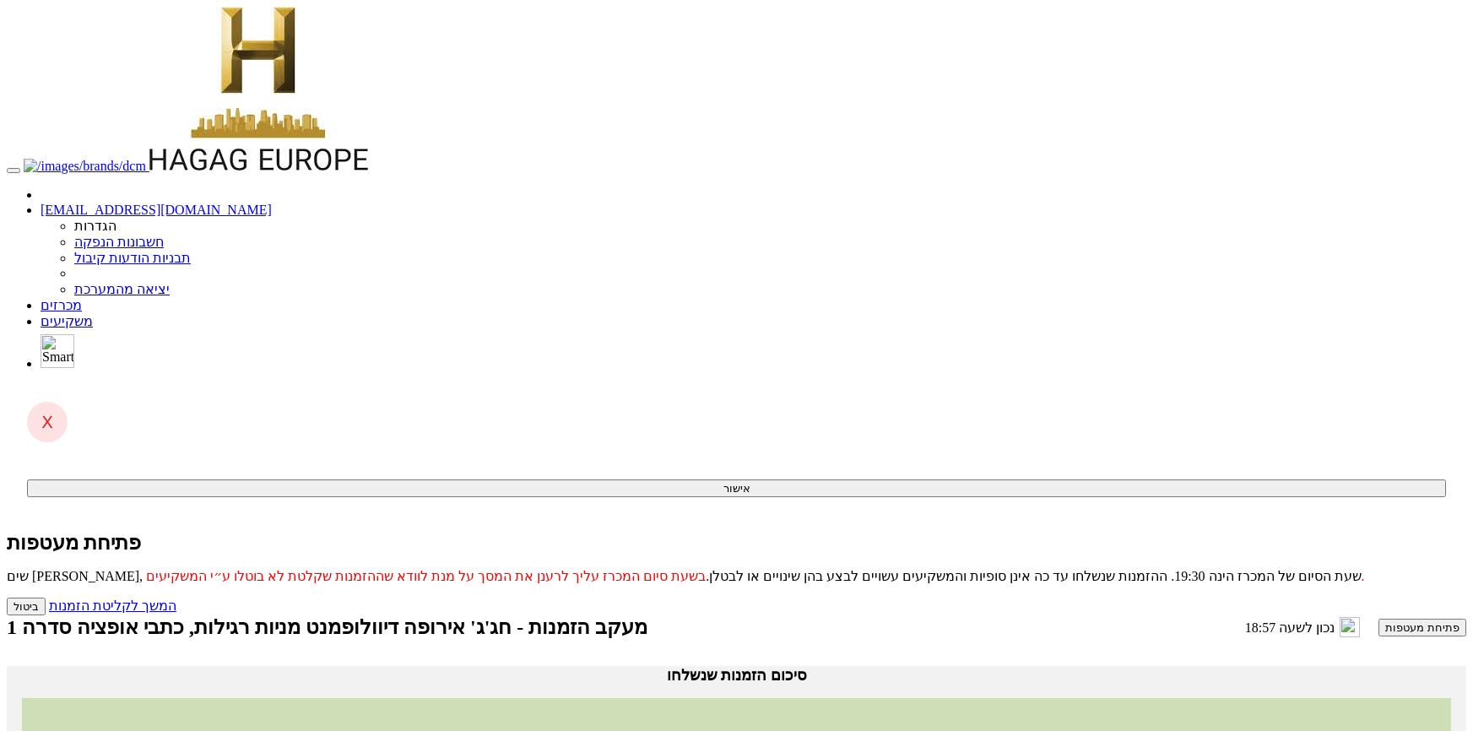 Image resolution: width=1473 pixels, height=731 pixels. Describe the element at coordinates (57, 351) in the screenshot. I see `img: SmartBull Logo` at that location.